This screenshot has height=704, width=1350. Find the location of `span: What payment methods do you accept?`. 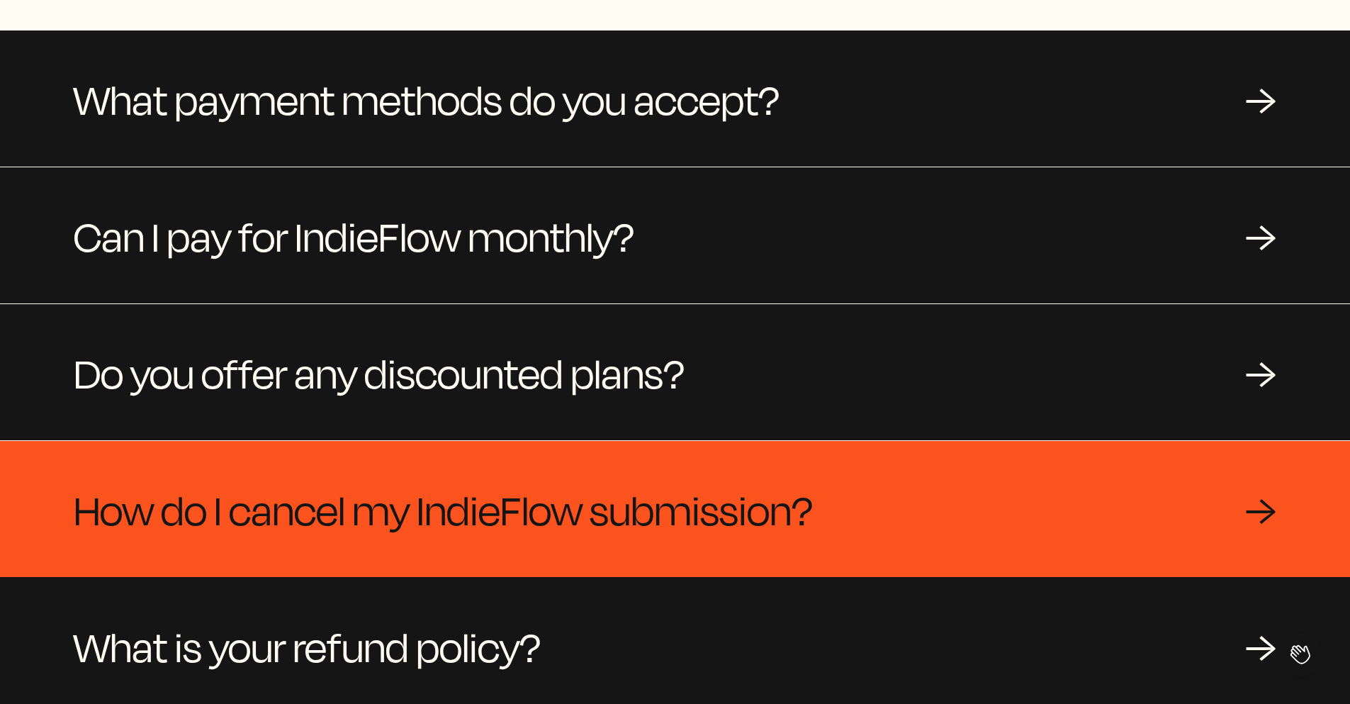

span: What payment methods do you accept? is located at coordinates (427, 99).